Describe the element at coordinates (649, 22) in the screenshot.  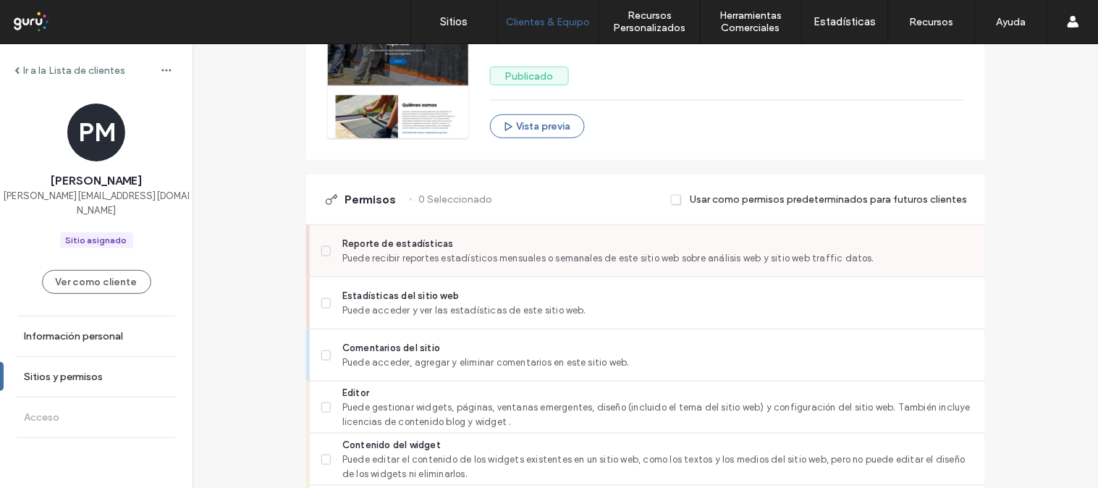
I see `label: Recursos Personalizados` at that location.